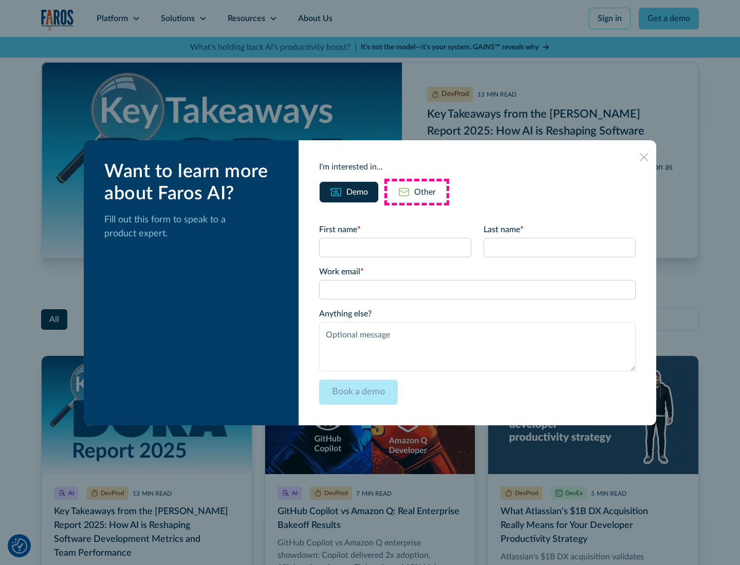 Image resolution: width=740 pixels, height=565 pixels. What do you see at coordinates (477, 167) in the screenshot?
I see `div: I'm interested in...` at bounding box center [477, 167].